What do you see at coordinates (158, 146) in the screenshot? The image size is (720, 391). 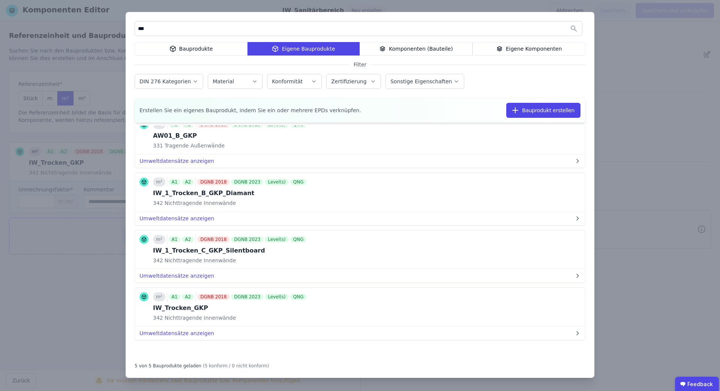 I see `span: 331` at bounding box center [158, 146].